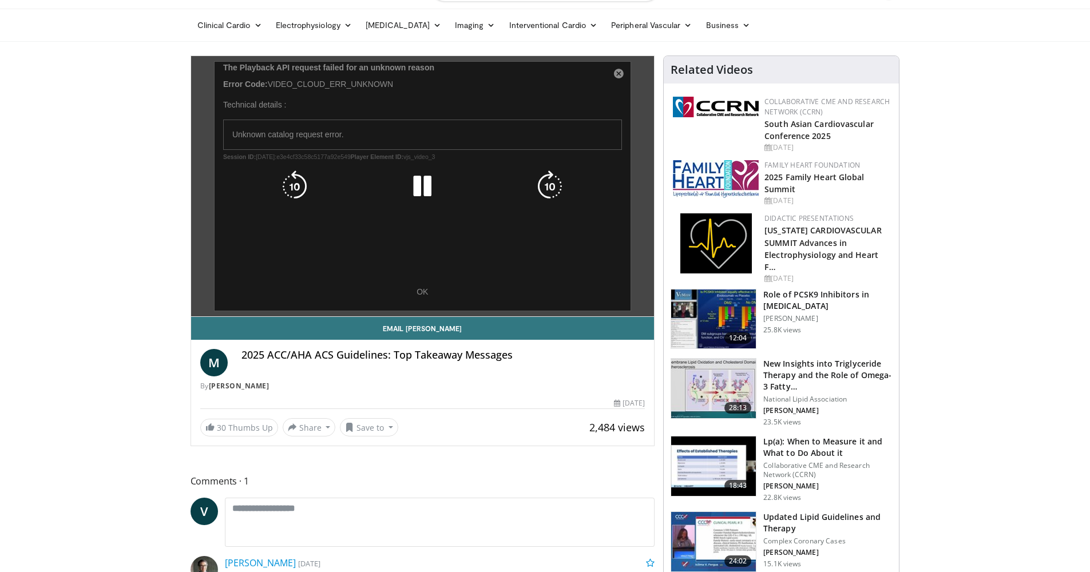  What do you see at coordinates (553, 25) in the screenshot?
I see `a: Interventional Cardio` at bounding box center [553, 25].